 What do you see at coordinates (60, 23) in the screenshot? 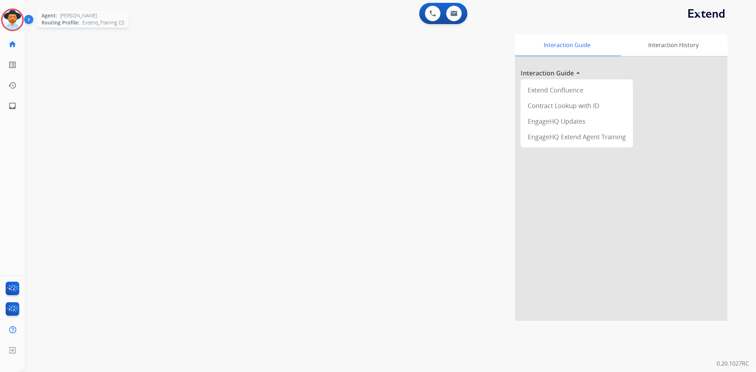
I see `span: Routing Profile:` at bounding box center [60, 23].